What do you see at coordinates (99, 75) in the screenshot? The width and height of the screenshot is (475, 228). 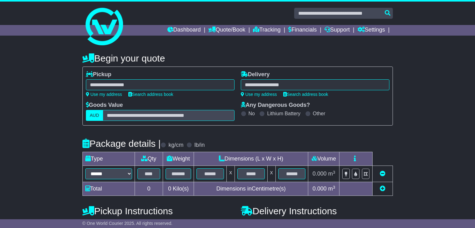 I see `label: Pickup` at bounding box center [99, 75].